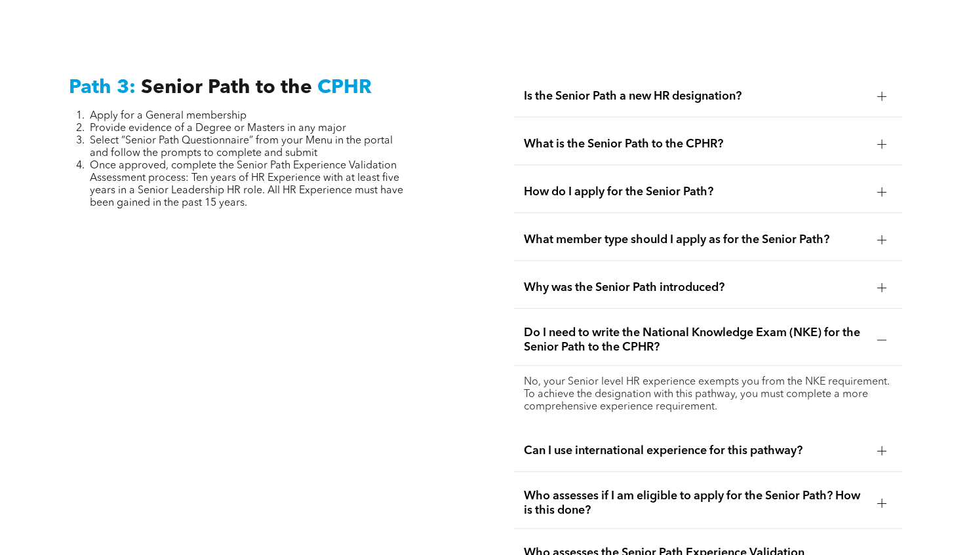  I want to click on span: Path 3:, so click(102, 88).